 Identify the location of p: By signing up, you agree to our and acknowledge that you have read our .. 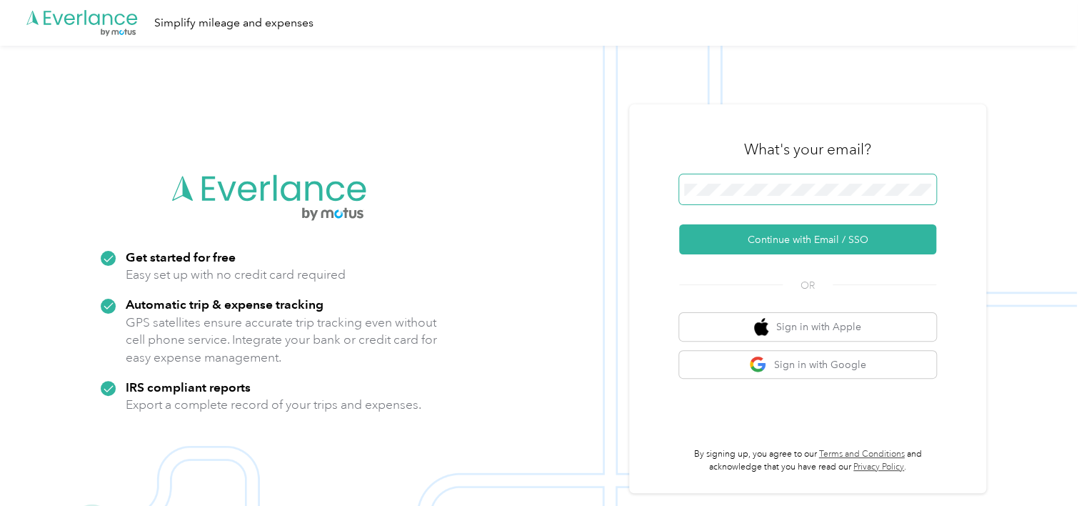
(808, 460).